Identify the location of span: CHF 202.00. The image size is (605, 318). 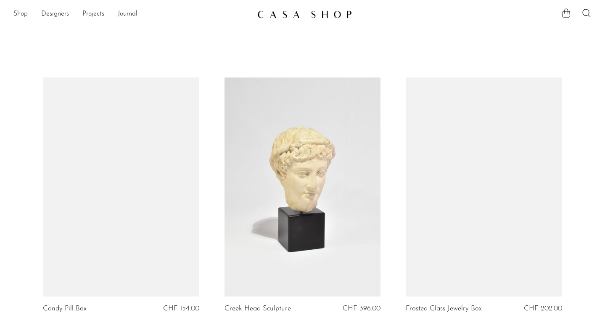
(543, 308).